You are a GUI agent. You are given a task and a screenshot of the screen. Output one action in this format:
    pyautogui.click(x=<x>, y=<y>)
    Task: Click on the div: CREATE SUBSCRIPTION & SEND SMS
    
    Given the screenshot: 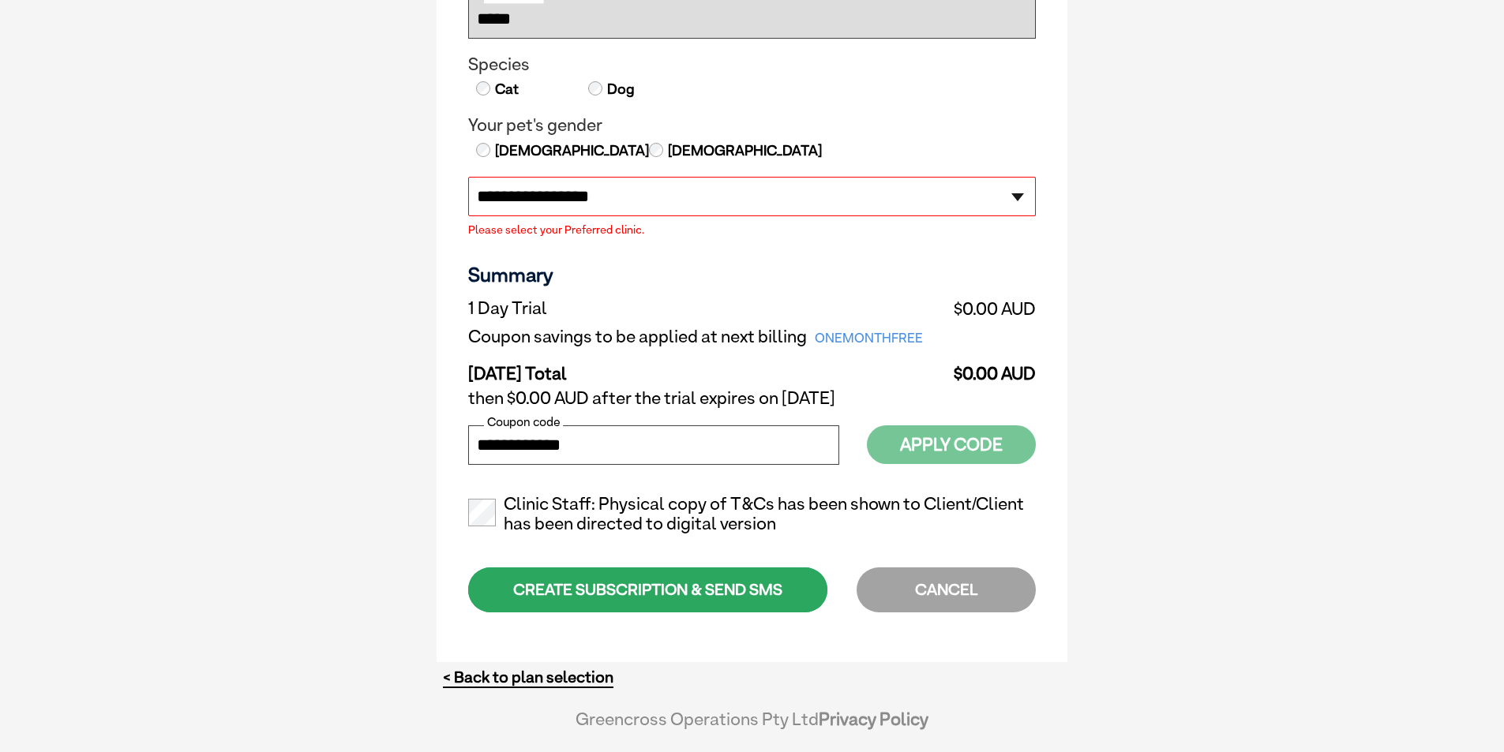 What is the action you would take?
    pyautogui.click(x=647, y=590)
    